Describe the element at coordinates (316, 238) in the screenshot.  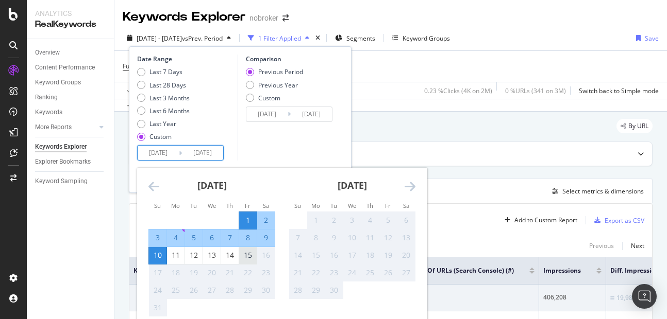
I see `td: Not available. Monday, September 8, 2025` at that location.